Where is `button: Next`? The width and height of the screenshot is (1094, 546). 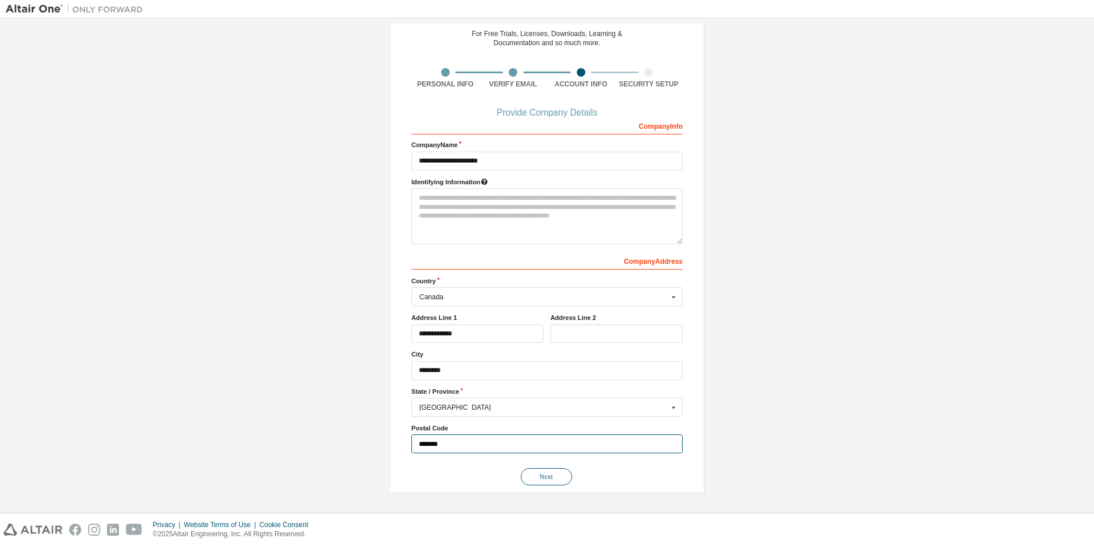
button: Next is located at coordinates (546, 476).